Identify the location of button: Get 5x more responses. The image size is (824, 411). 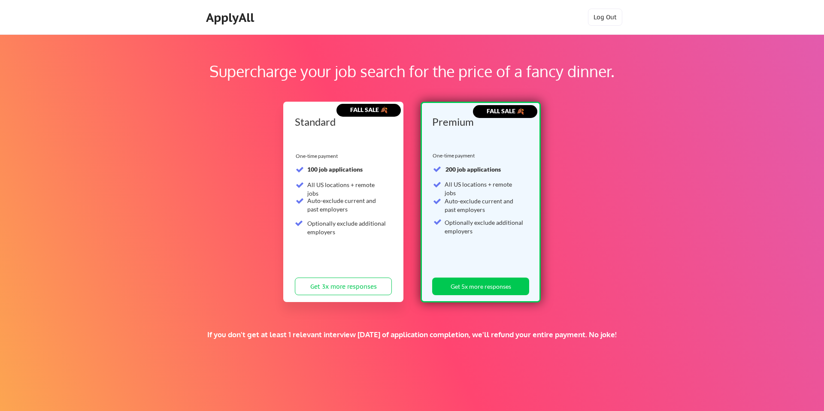
(481, 286).